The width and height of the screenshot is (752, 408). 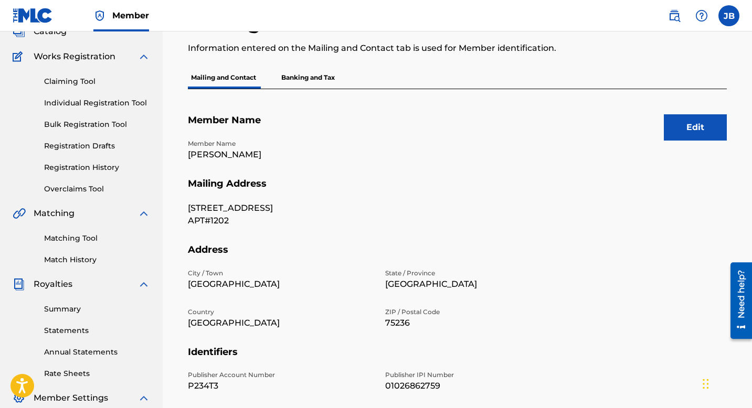 What do you see at coordinates (395, 48) in the screenshot?
I see `p: Information entered on the Mailing and Contact tab is used for Member identification.` at bounding box center [395, 48].